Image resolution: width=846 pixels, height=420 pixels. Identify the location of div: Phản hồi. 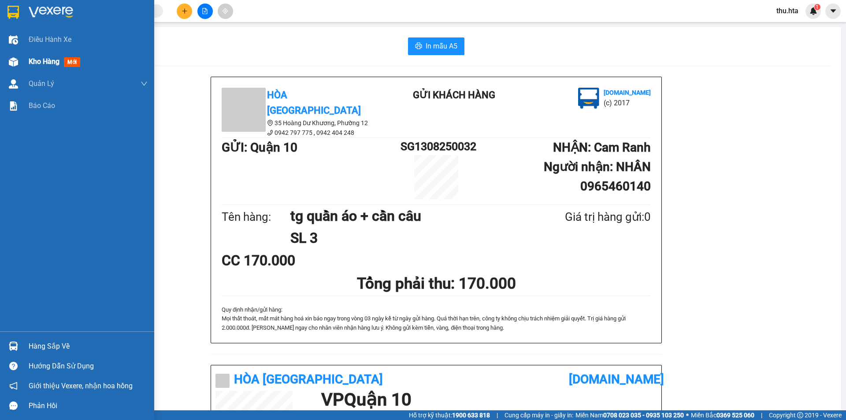
(88, 406).